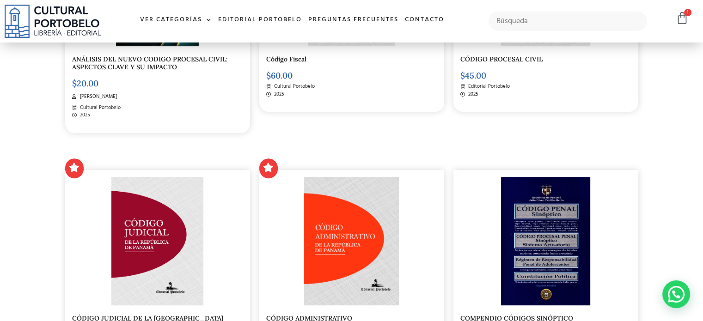  I want to click on a: Contacto, so click(425, 20).